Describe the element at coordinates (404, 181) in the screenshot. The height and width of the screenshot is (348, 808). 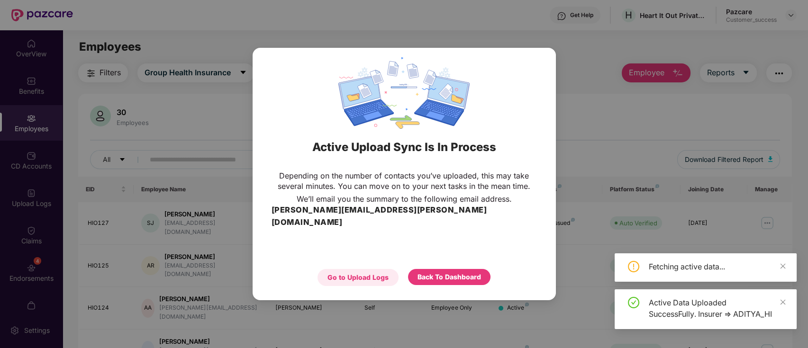
I see `p: Depending on the number of contacts you’ve uploaded, this may take several minutes. You can move ...` at that location.